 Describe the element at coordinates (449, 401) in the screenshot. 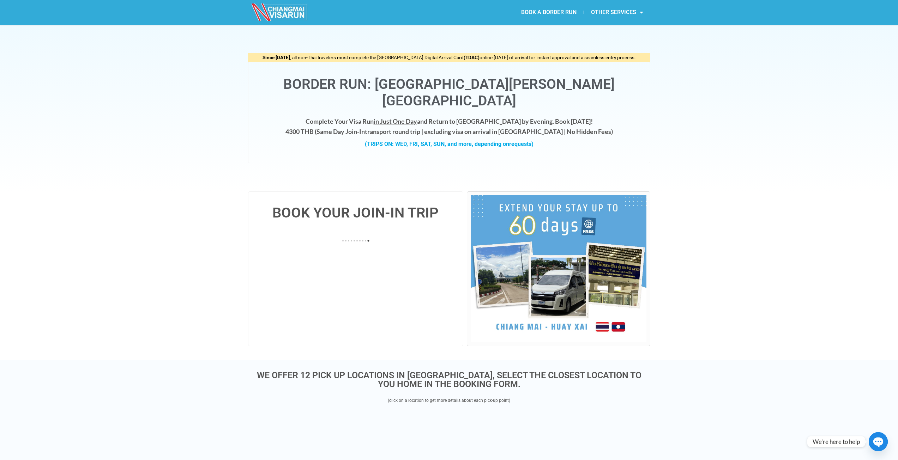

I see `span: (click on a location to get more details about each pick-up point)` at that location.